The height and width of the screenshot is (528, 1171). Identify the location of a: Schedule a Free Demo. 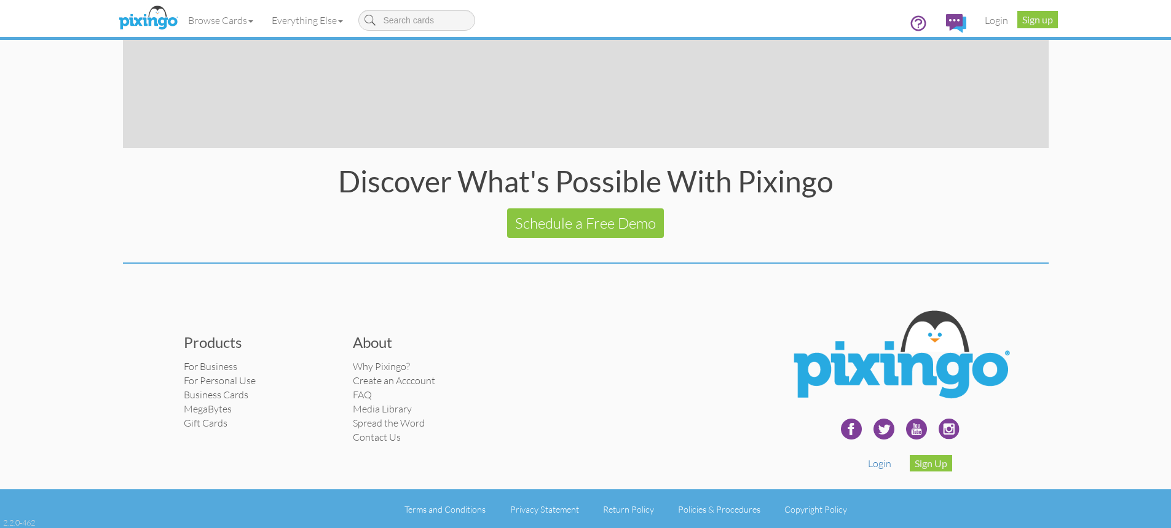
(585, 223).